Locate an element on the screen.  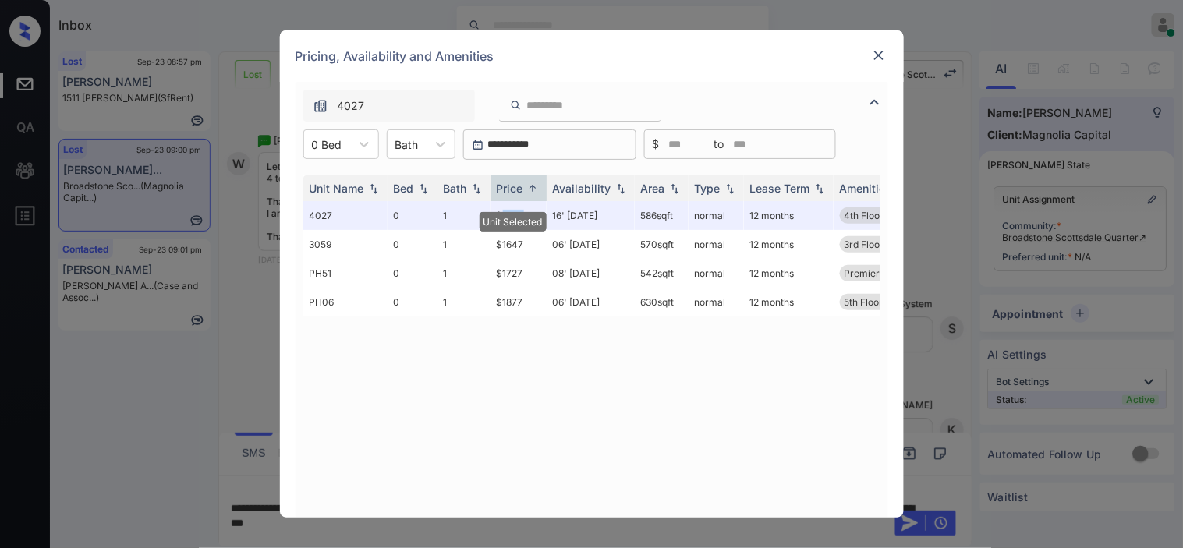
span: 4027 is located at coordinates (351, 106).